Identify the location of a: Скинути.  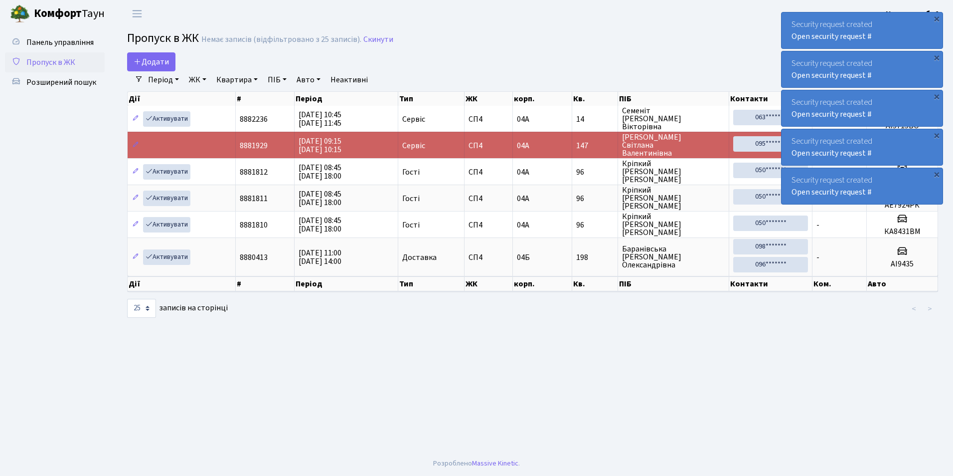
(378, 39).